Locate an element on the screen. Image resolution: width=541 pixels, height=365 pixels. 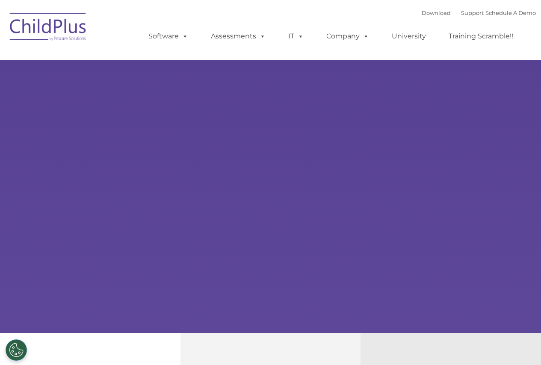
a: Schedule A Demo is located at coordinates (510, 13).